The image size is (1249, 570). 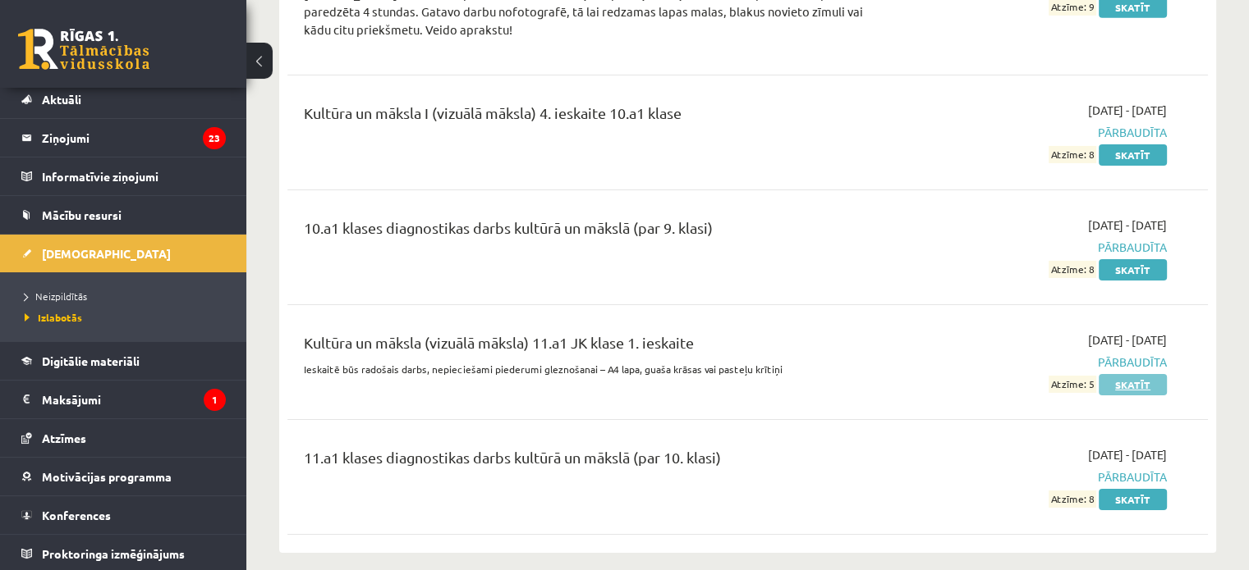 What do you see at coordinates (123, 400) in the screenshot?
I see `a: Maksājumi1` at bounding box center [123, 400].